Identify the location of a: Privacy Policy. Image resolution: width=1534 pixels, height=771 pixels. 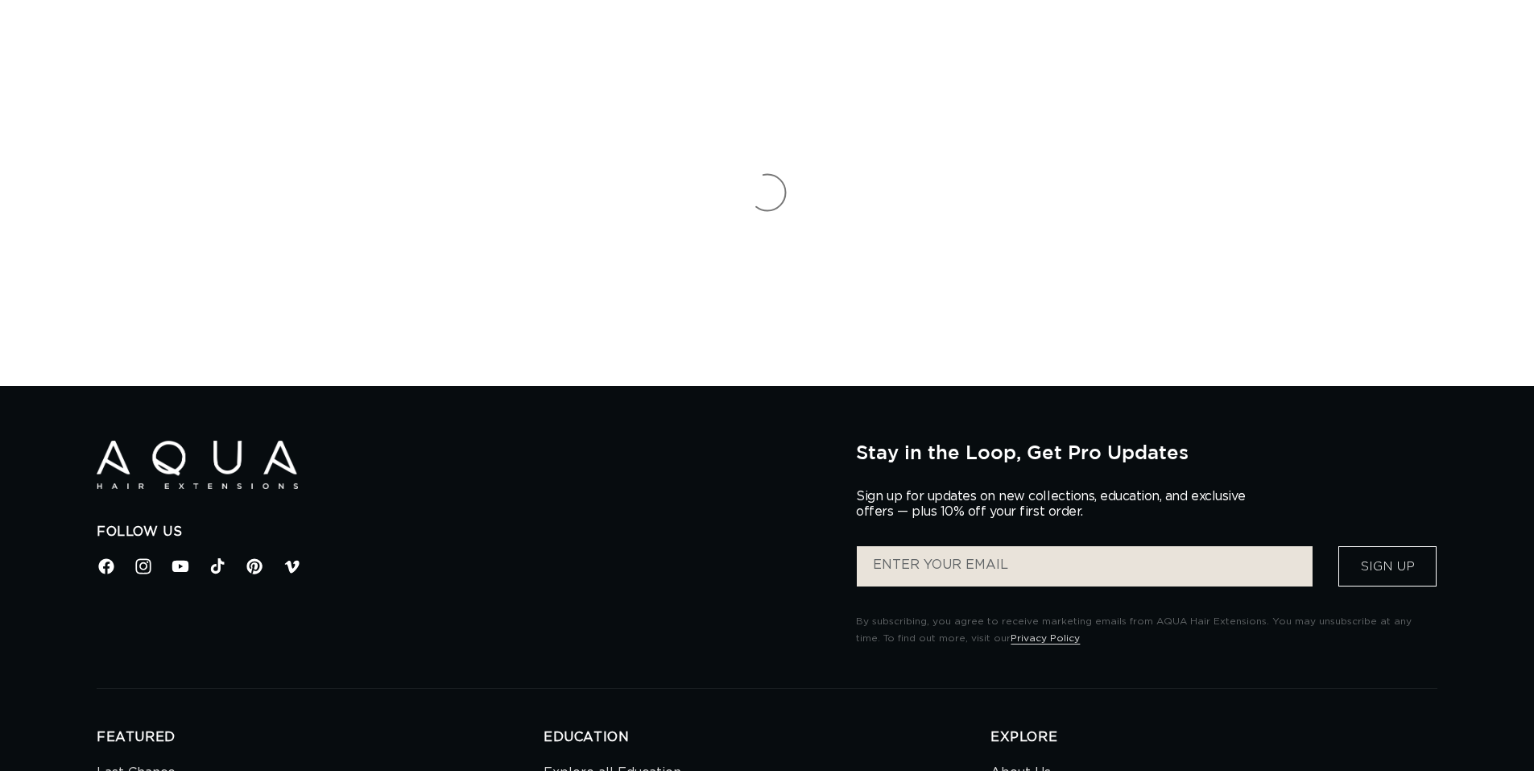
(1045, 638).